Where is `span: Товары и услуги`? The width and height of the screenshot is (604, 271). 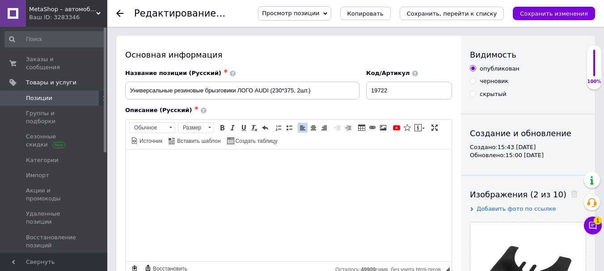 span: Товары и услуги is located at coordinates (51, 83).